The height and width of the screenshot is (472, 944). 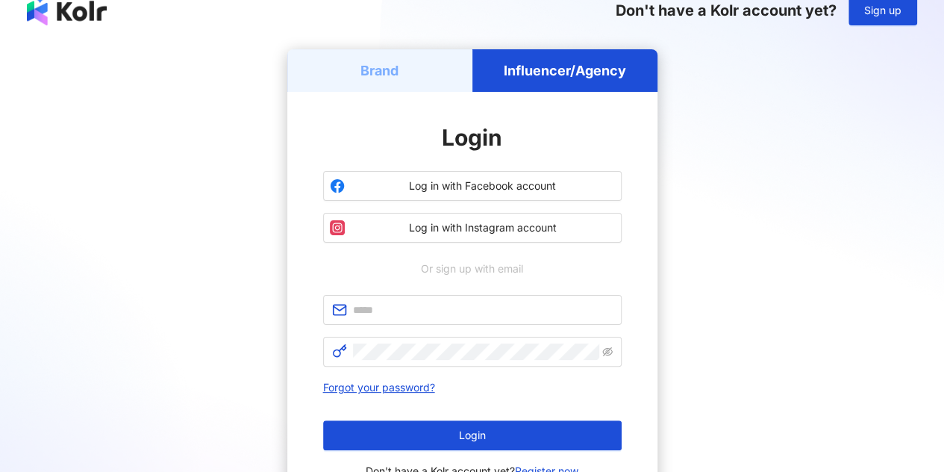 What do you see at coordinates (726, 10) in the screenshot?
I see `span: Don't have a Kolr account yet?` at bounding box center [726, 10].